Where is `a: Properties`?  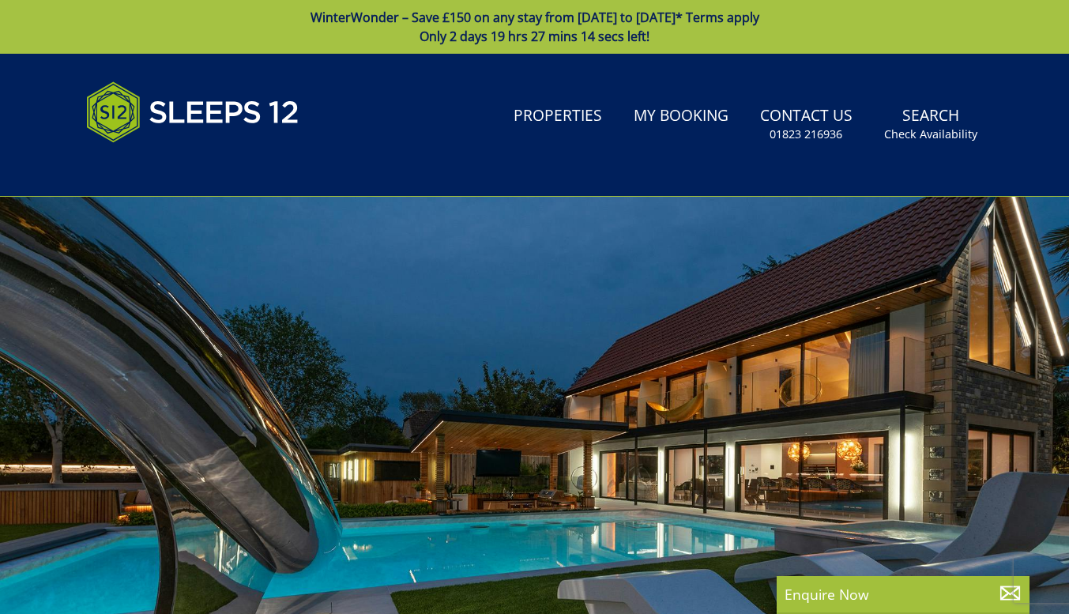
a: Properties is located at coordinates (558, 116).